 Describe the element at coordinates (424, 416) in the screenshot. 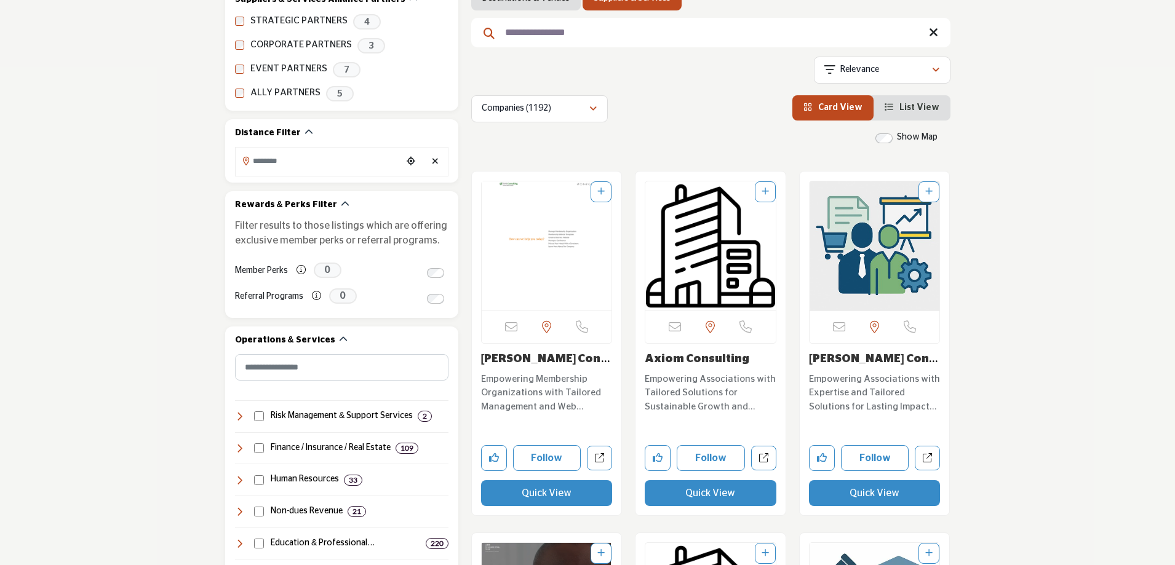

I see `b: 2` at that location.